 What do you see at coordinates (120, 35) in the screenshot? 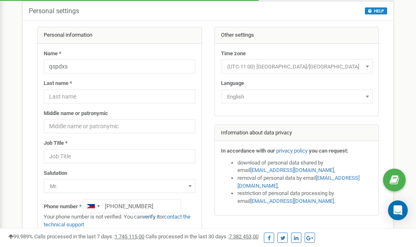
I see `div: Personal information` at bounding box center [120, 35].